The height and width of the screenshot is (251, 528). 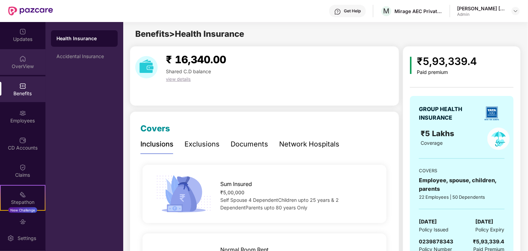 What do you see at coordinates (279, 204) in the screenshot?
I see `span: Self Spouse 4 DependentChildren upto 25 years & 2 DependentParents upto 80 years Only` at bounding box center [279, 204].